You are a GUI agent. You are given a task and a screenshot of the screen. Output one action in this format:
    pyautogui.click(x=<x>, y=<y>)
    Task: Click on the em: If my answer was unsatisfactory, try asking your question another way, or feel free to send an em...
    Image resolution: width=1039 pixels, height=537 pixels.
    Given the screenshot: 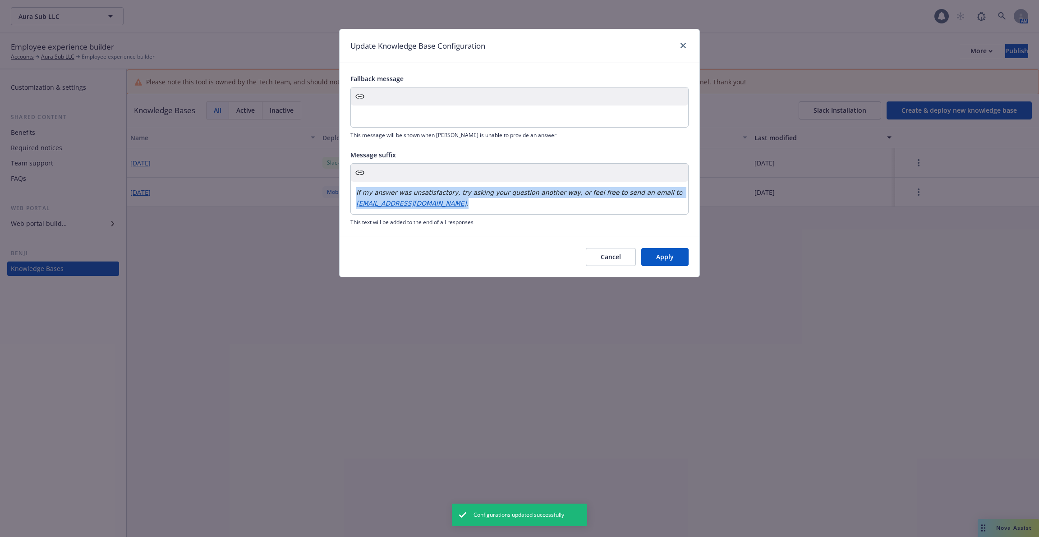 What is the action you would take?
    pyautogui.click(x=519, y=193)
    